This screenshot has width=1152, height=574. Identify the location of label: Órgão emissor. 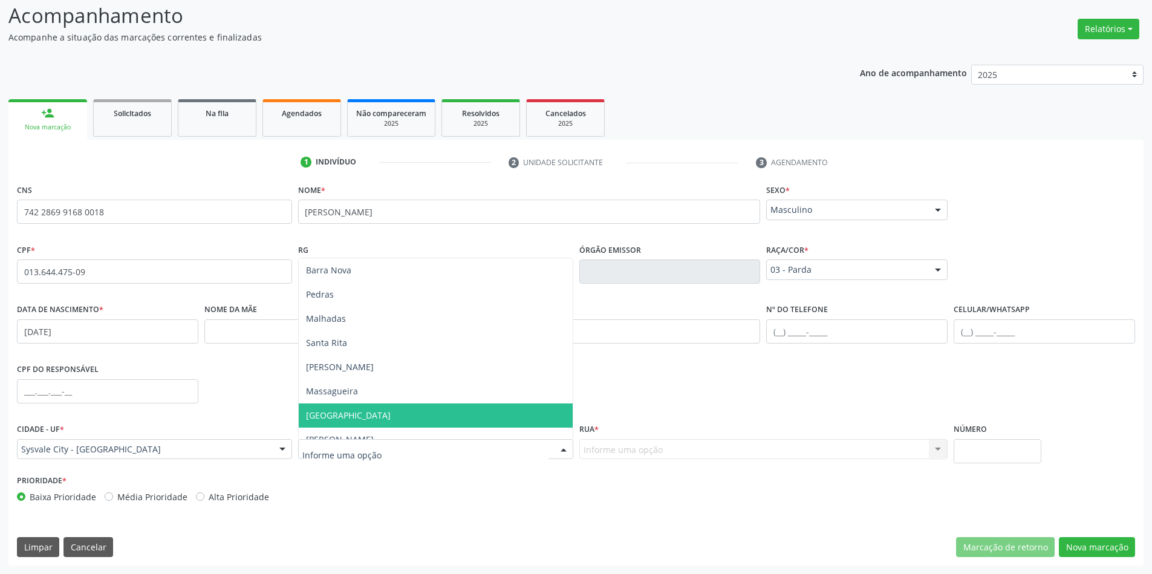
(610, 250).